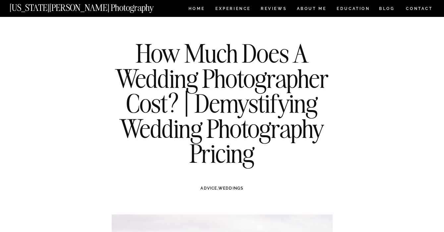  I want to click on nav: ABOUT ME, so click(311, 9).